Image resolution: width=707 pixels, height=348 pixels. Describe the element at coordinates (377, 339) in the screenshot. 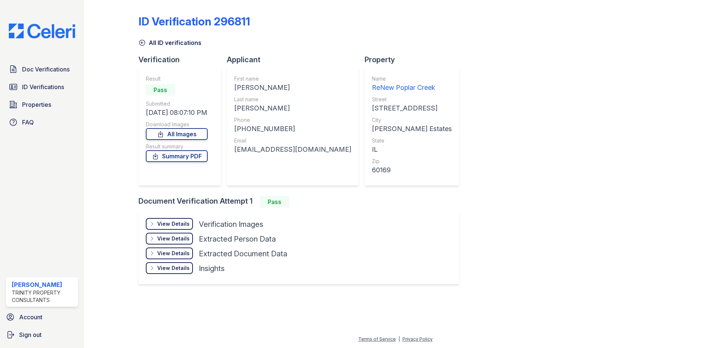

I see `a: Terms of Service` at that location.